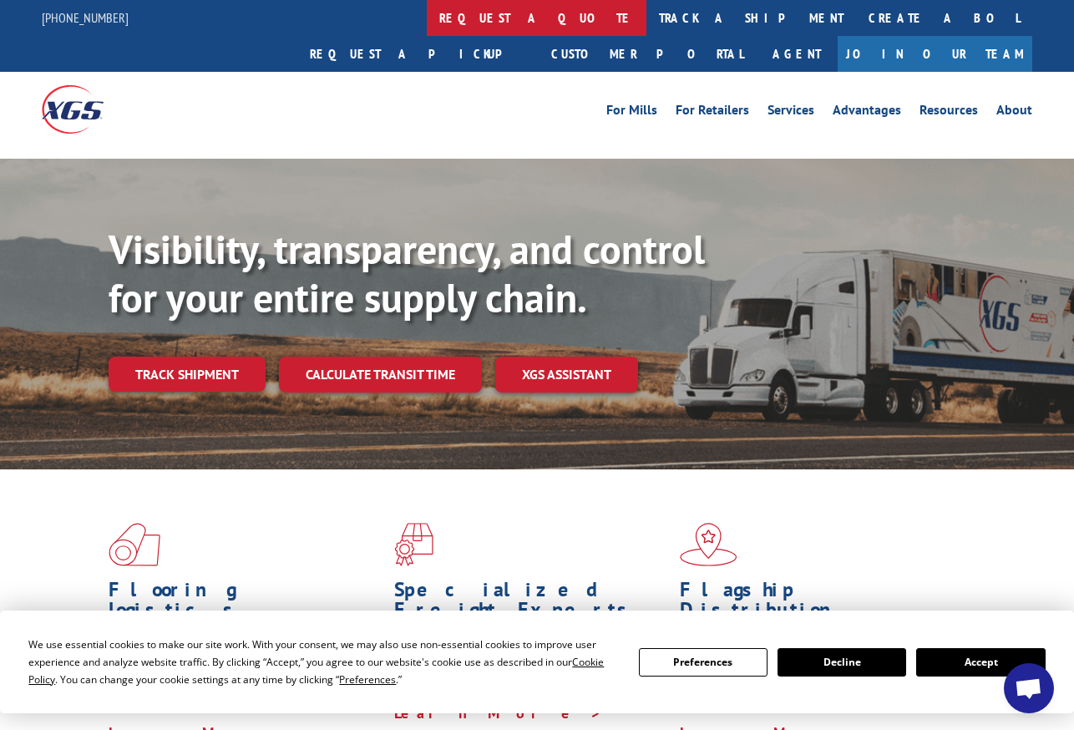 The image size is (1074, 730). Describe the element at coordinates (980, 662) in the screenshot. I see `button: Accept` at that location.